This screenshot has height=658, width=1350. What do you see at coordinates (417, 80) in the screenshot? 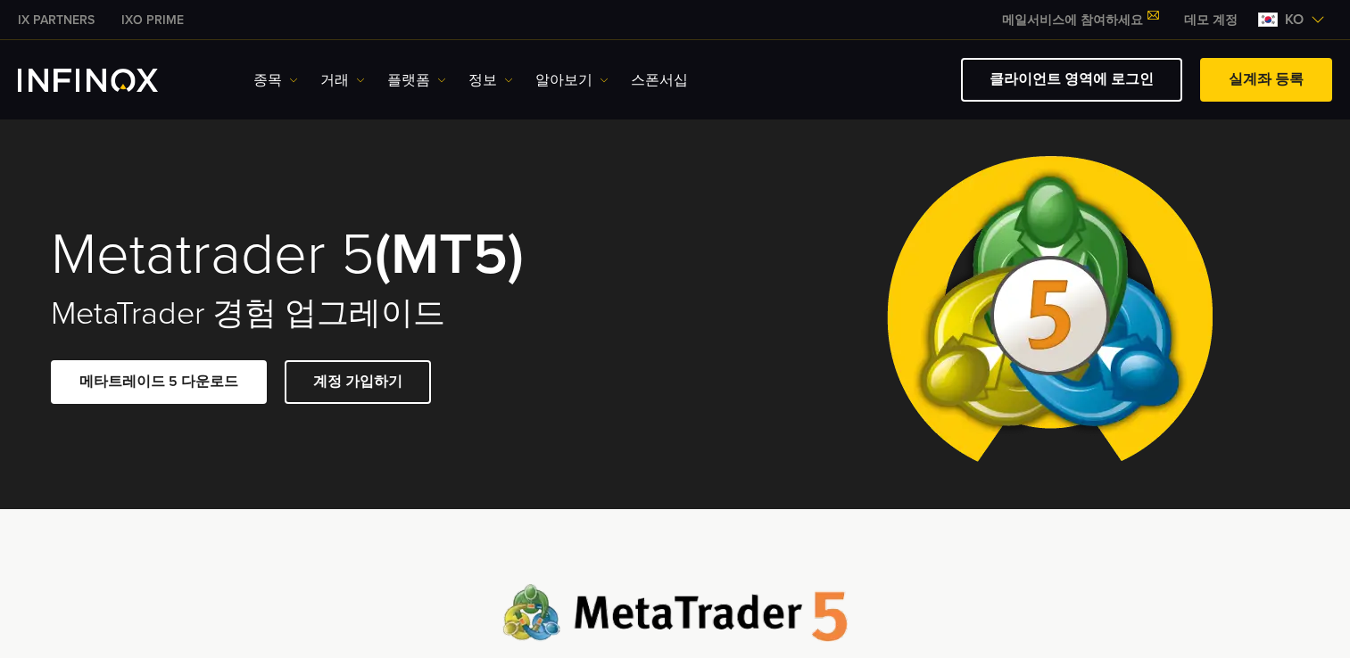
I see `a: 플랫폼` at bounding box center [417, 80].